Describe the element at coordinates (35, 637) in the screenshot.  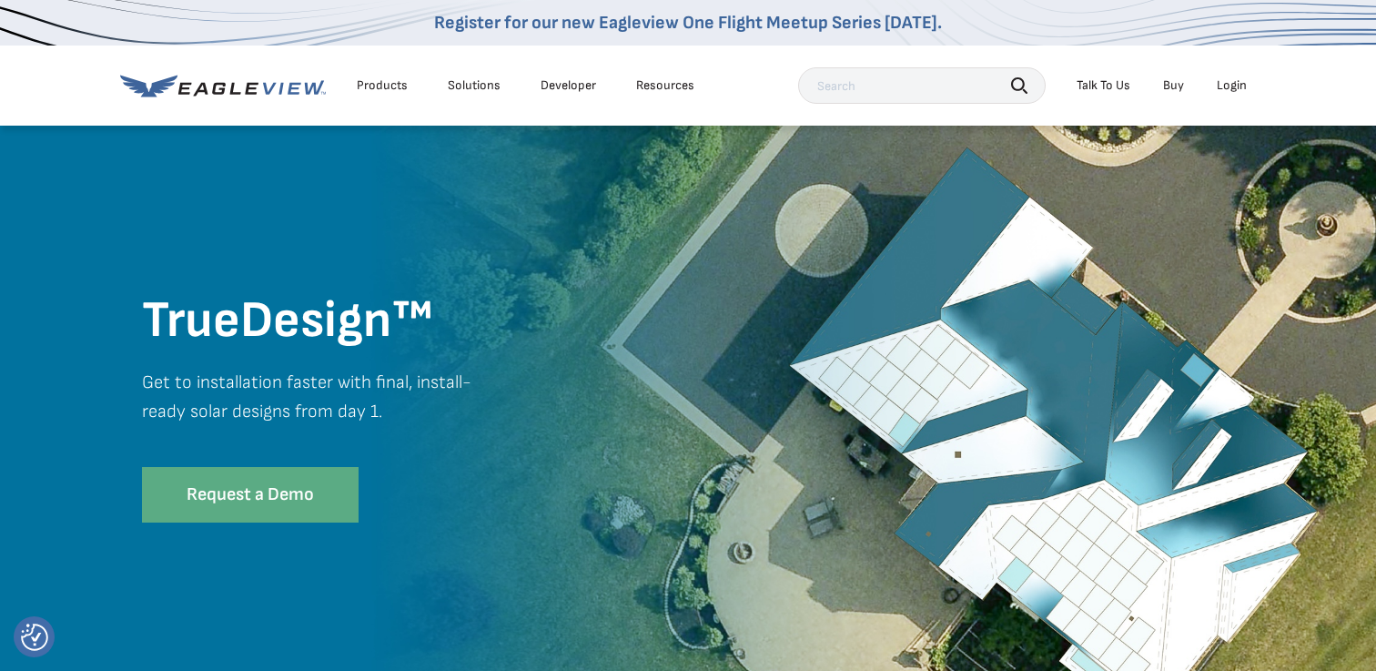
I see `img: Revisit consent button` at that location.